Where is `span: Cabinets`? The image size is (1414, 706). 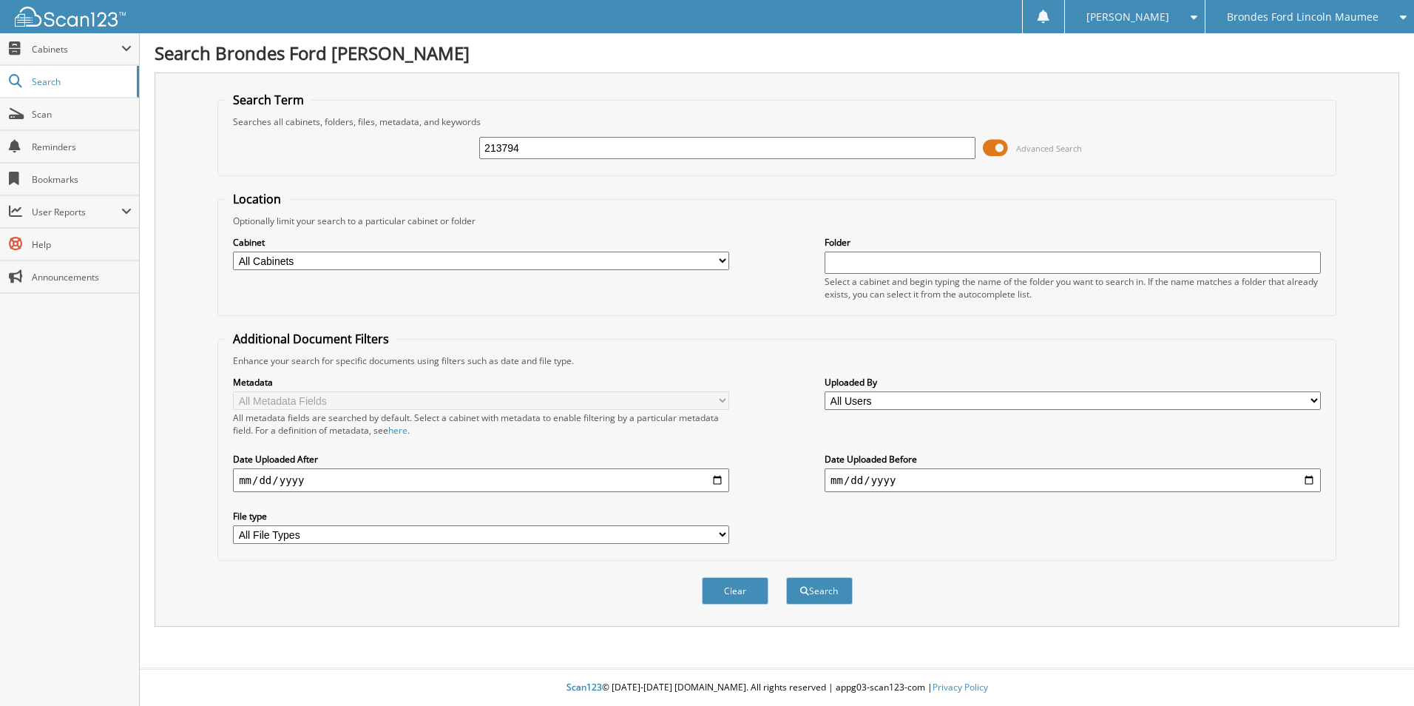
span: Cabinets is located at coordinates (76, 49).